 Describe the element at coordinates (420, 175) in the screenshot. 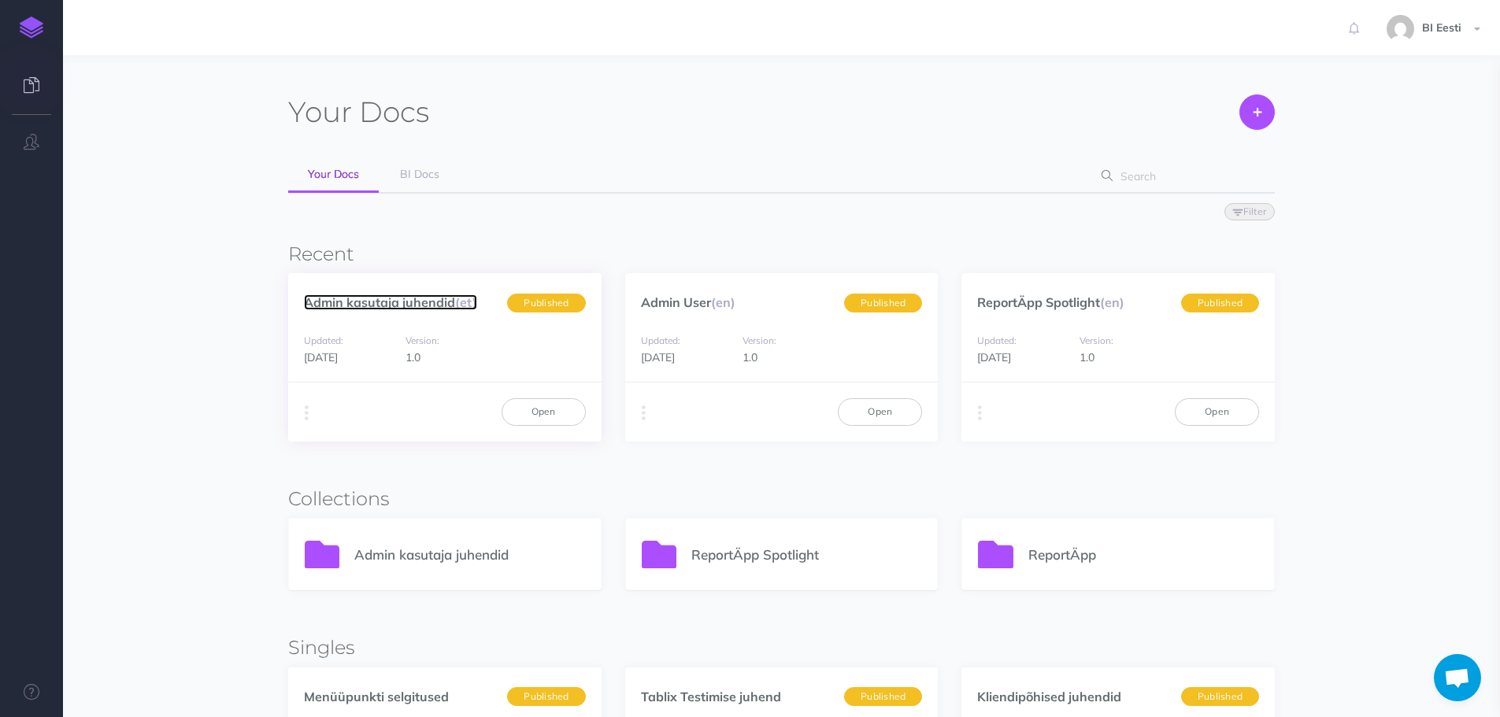

I see `a: BI Docs` at that location.